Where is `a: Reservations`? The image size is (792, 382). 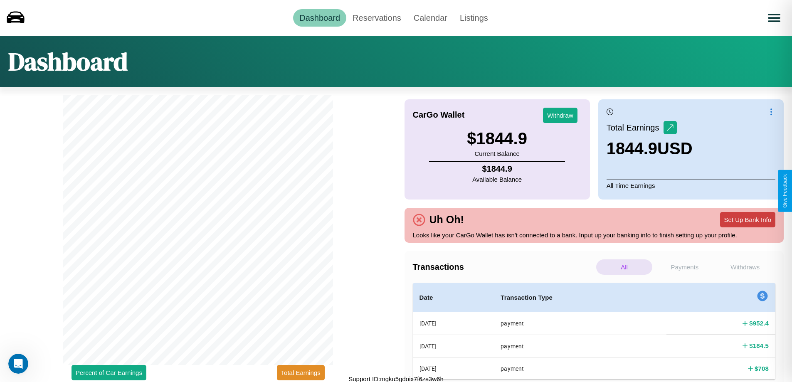 a: Reservations is located at coordinates (377, 18).